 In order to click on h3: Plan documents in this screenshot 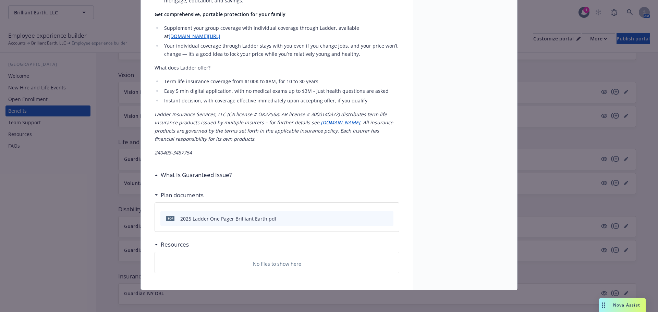, I will do `click(182, 195)`.